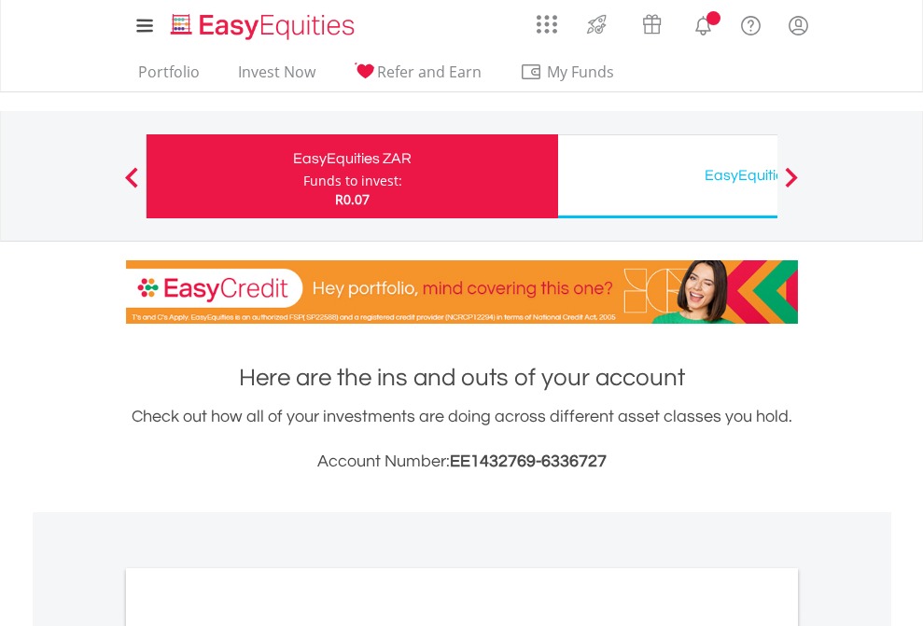 This screenshot has width=923, height=626. Describe the element at coordinates (169, 77) in the screenshot. I see `a: Portfolio` at that location.